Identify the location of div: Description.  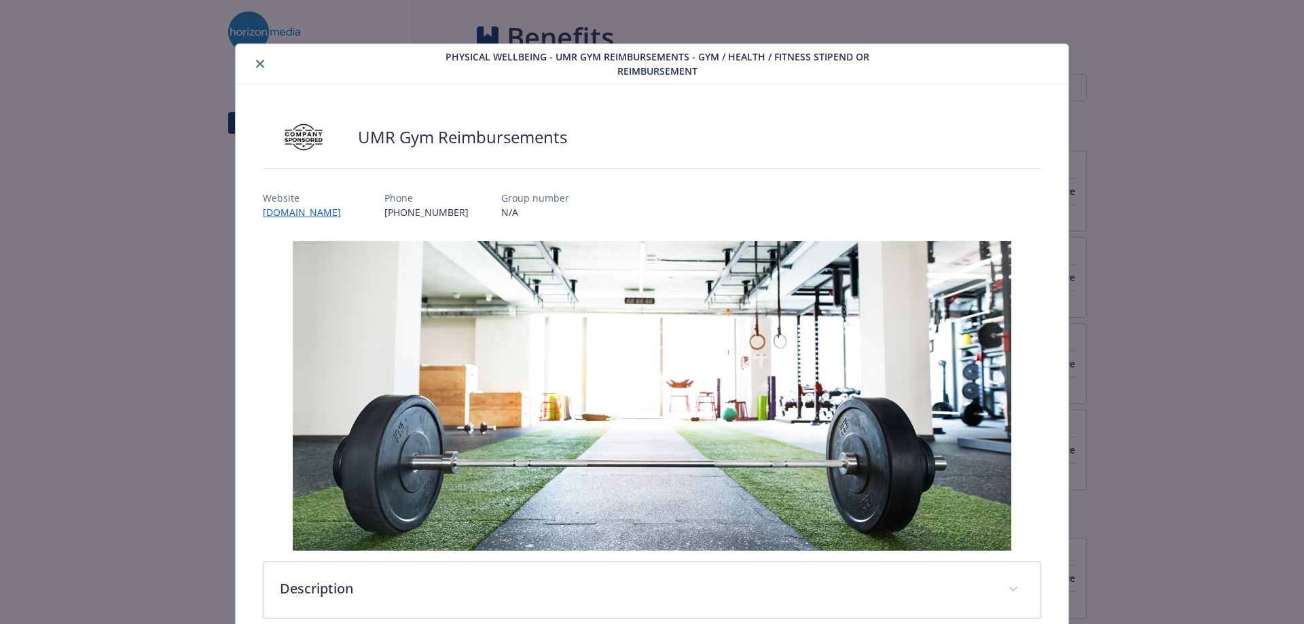
(652, 590).